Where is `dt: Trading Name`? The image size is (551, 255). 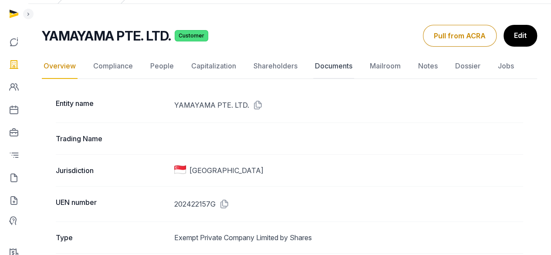 dt: Trading Name is located at coordinates (111, 138).